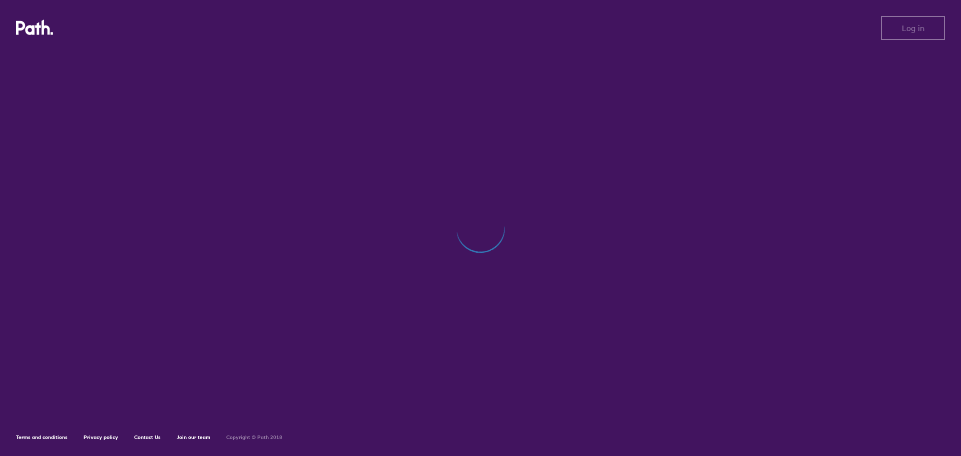 The height and width of the screenshot is (456, 961). What do you see at coordinates (147, 437) in the screenshot?
I see `a: Contact Us` at bounding box center [147, 437].